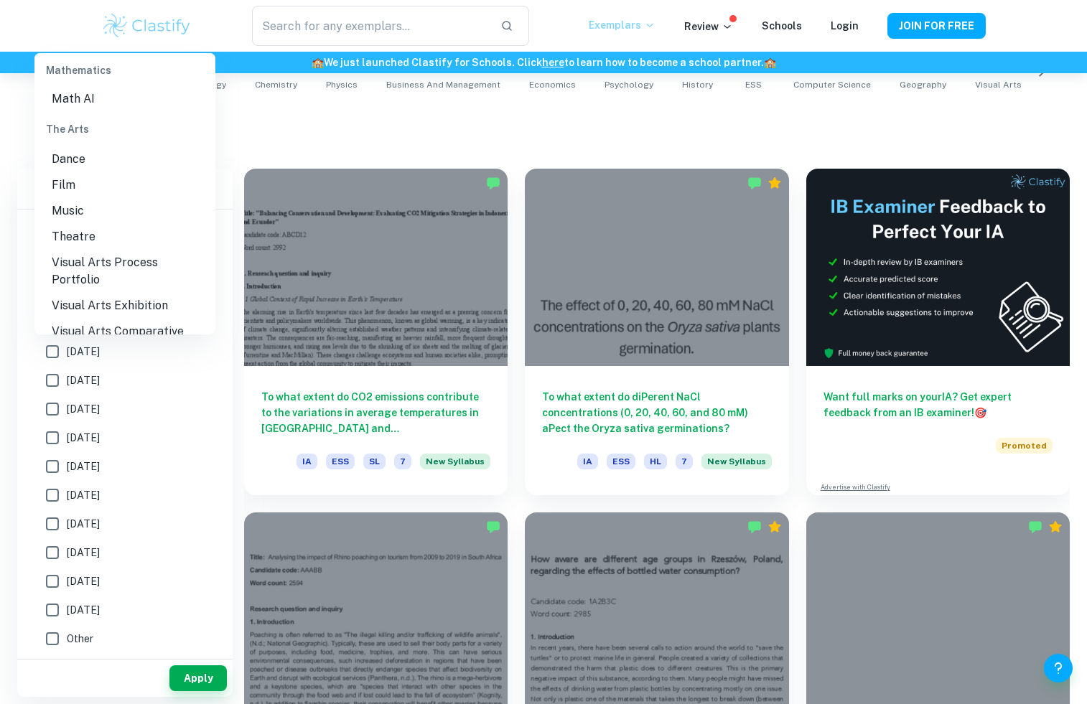 This screenshot has width=1087, height=704. What do you see at coordinates (146, 26) in the screenshot?
I see `img: Clastify logo` at bounding box center [146, 26].